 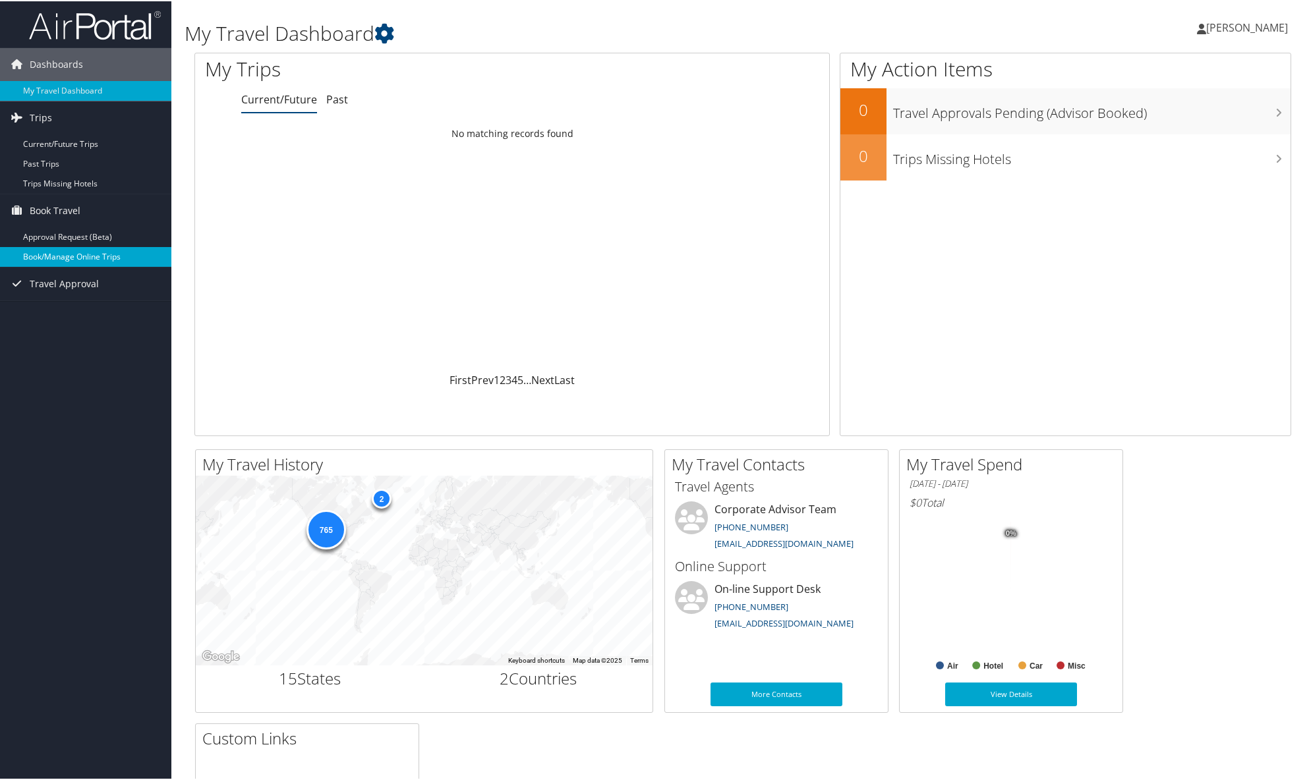 I want to click on a: Last, so click(x=564, y=379).